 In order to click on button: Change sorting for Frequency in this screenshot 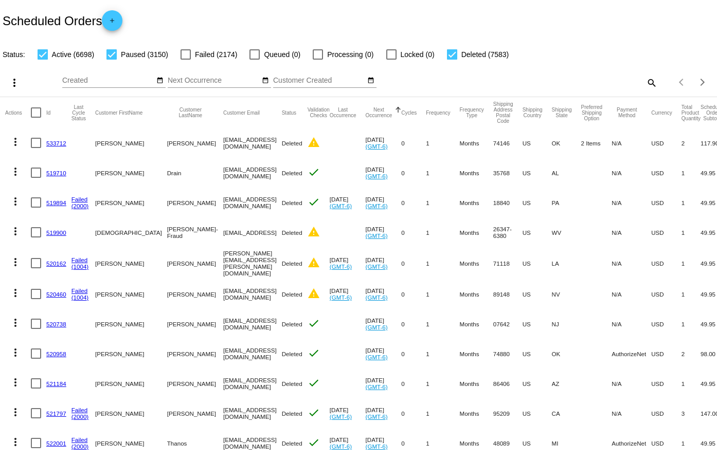, I will do `click(438, 113)`.